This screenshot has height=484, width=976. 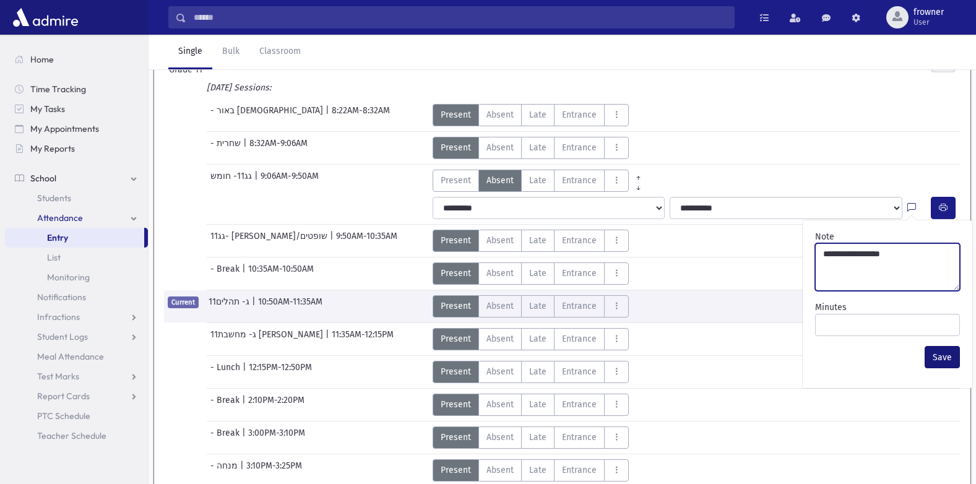 What do you see at coordinates (277, 438) in the screenshot?
I see `span: 3:00PM-3:10PM` at bounding box center [277, 438].